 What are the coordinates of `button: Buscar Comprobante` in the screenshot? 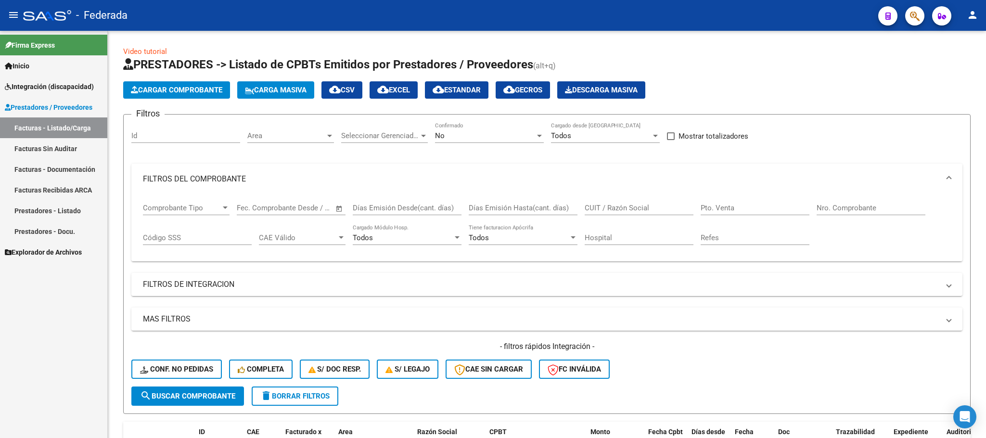 It's located at (188, 396).